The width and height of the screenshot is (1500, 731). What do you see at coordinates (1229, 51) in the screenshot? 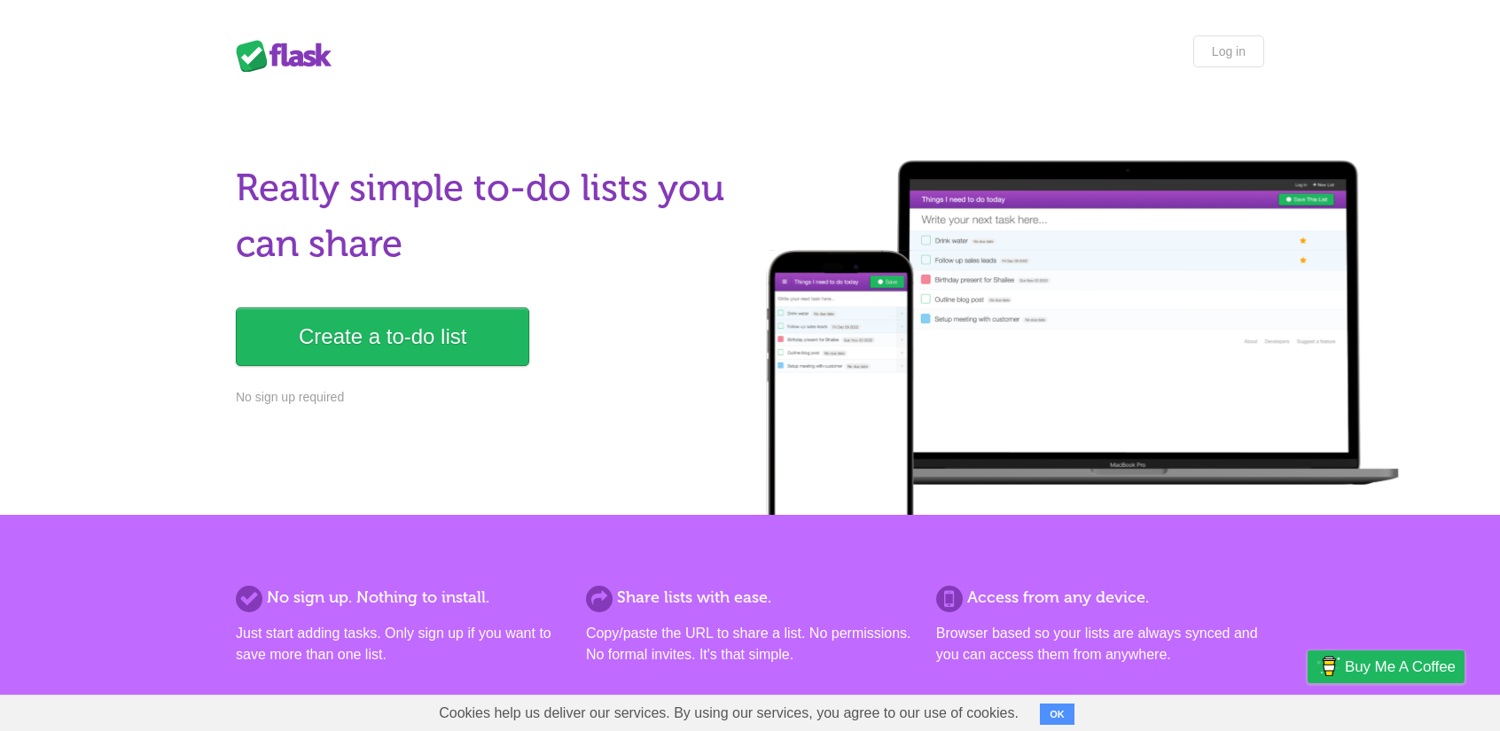
I see `a: Log in` at bounding box center [1229, 51].